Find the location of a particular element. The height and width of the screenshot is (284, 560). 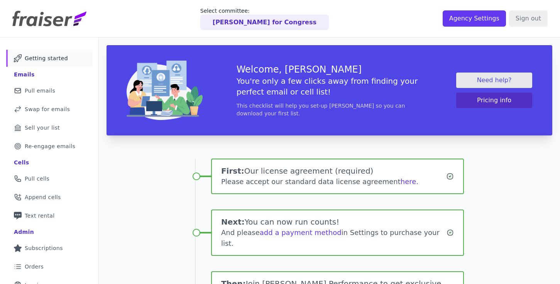

div: Emails is located at coordinates (24, 75).